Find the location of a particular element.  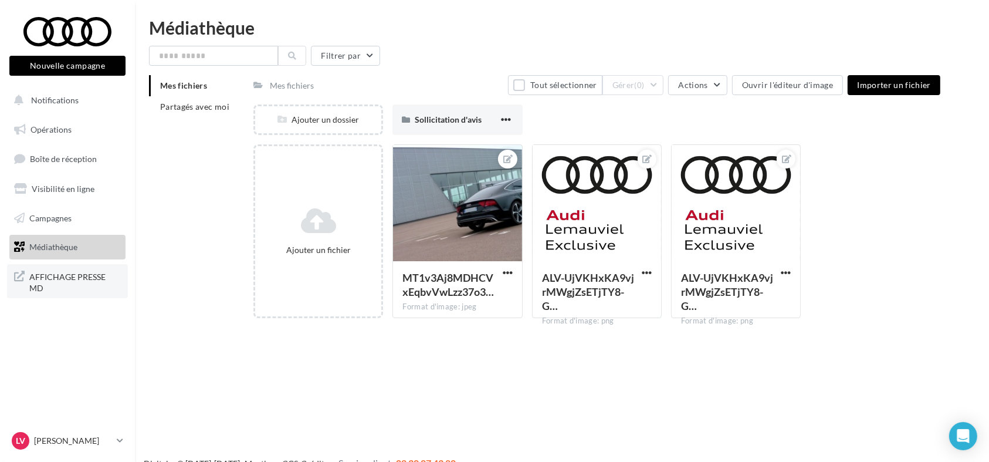

a: Opérations is located at coordinates (67, 130).